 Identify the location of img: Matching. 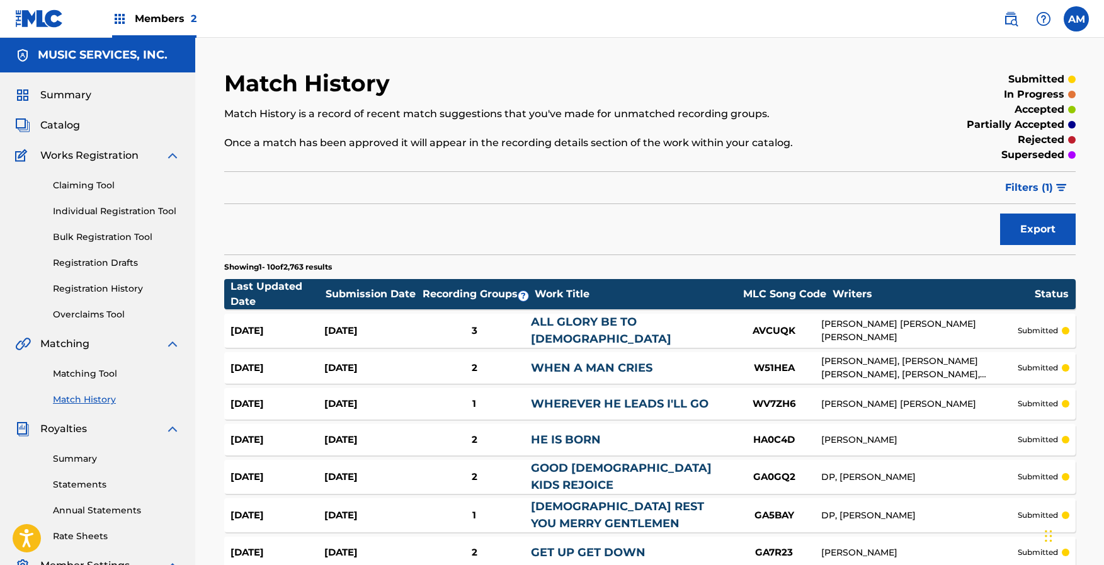
(23, 344).